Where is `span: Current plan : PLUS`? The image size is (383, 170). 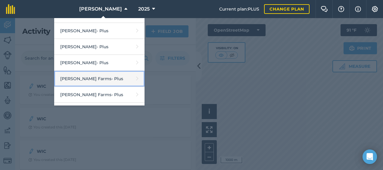 span: Current plan : PLUS is located at coordinates (239, 9).